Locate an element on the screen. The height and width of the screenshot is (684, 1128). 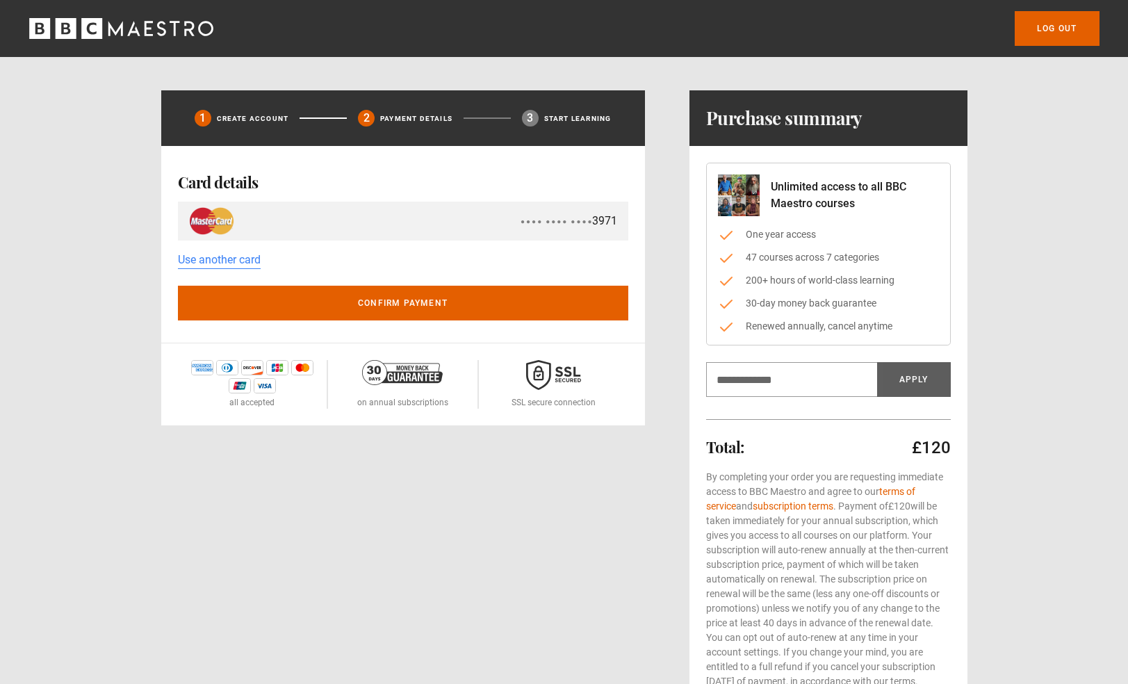
a: subscription terms is located at coordinates (793, 506).